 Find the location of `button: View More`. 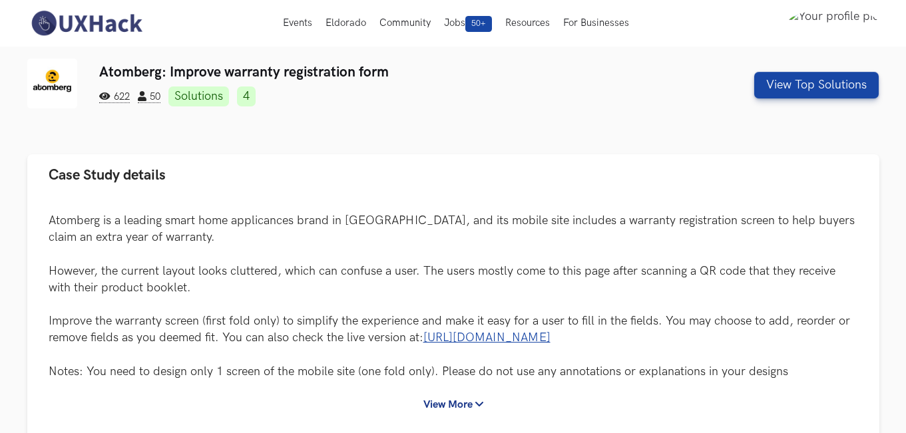

button: View More is located at coordinates (453, 405).